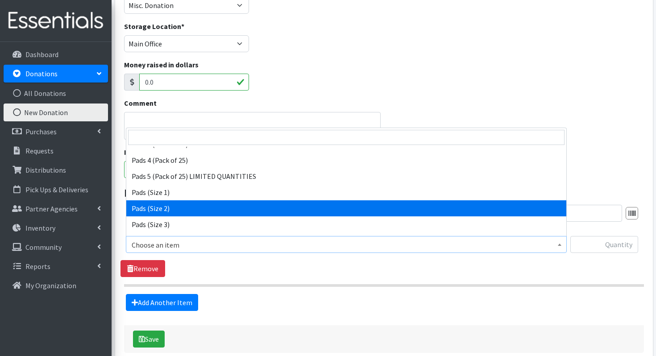 The height and width of the screenshot is (356, 656). Describe the element at coordinates (56, 266) in the screenshot. I see `a: Reports` at that location.